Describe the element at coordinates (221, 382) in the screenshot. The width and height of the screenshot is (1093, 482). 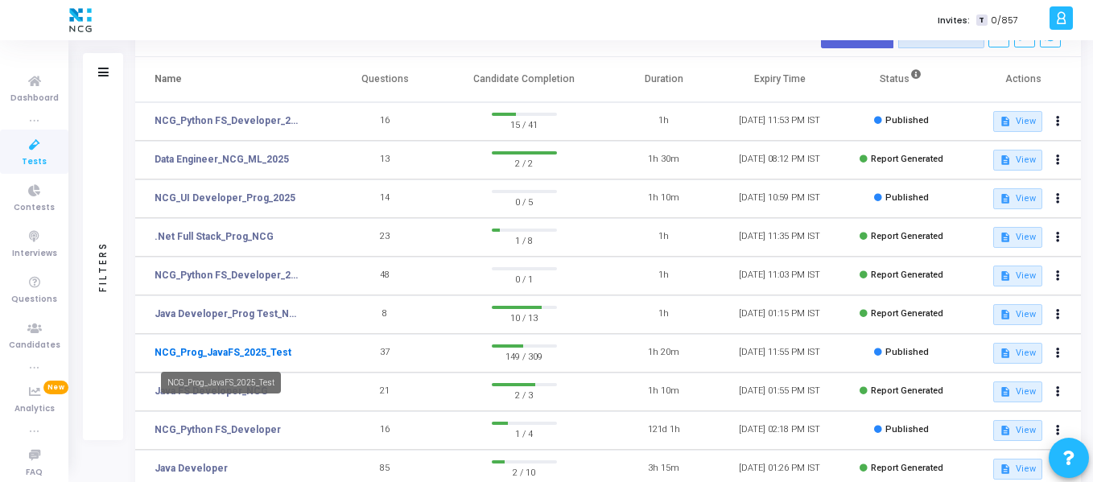
I see `div: NCG_Prog_JavaFS_2025_Test` at that location.